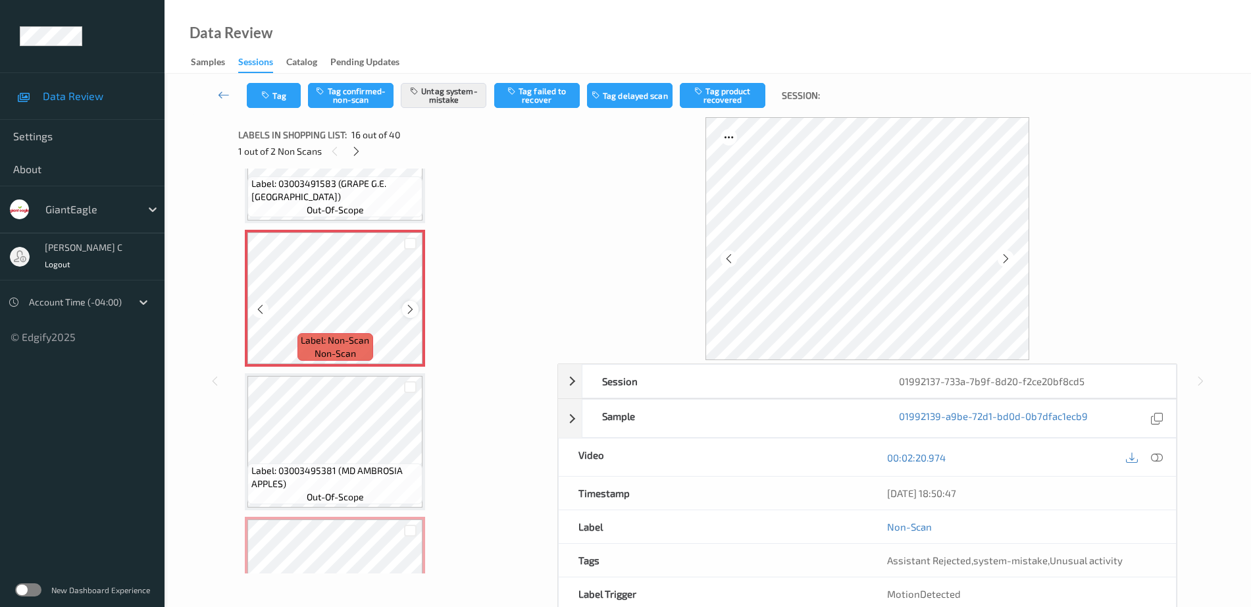  I want to click on div: Label, so click(713, 527).